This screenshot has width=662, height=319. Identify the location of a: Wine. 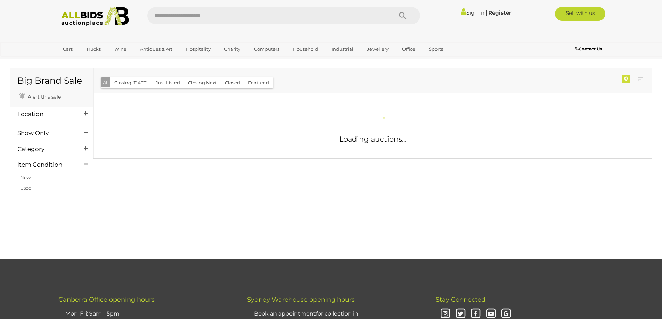
(120, 49).